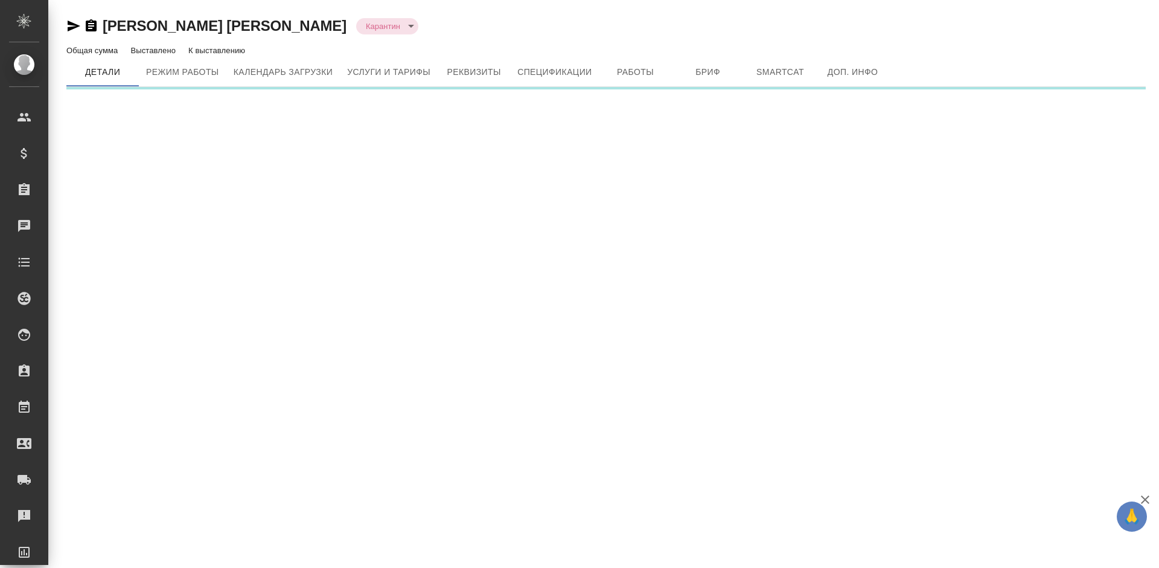 The image size is (1159, 568). I want to click on span: Работы, so click(636, 72).